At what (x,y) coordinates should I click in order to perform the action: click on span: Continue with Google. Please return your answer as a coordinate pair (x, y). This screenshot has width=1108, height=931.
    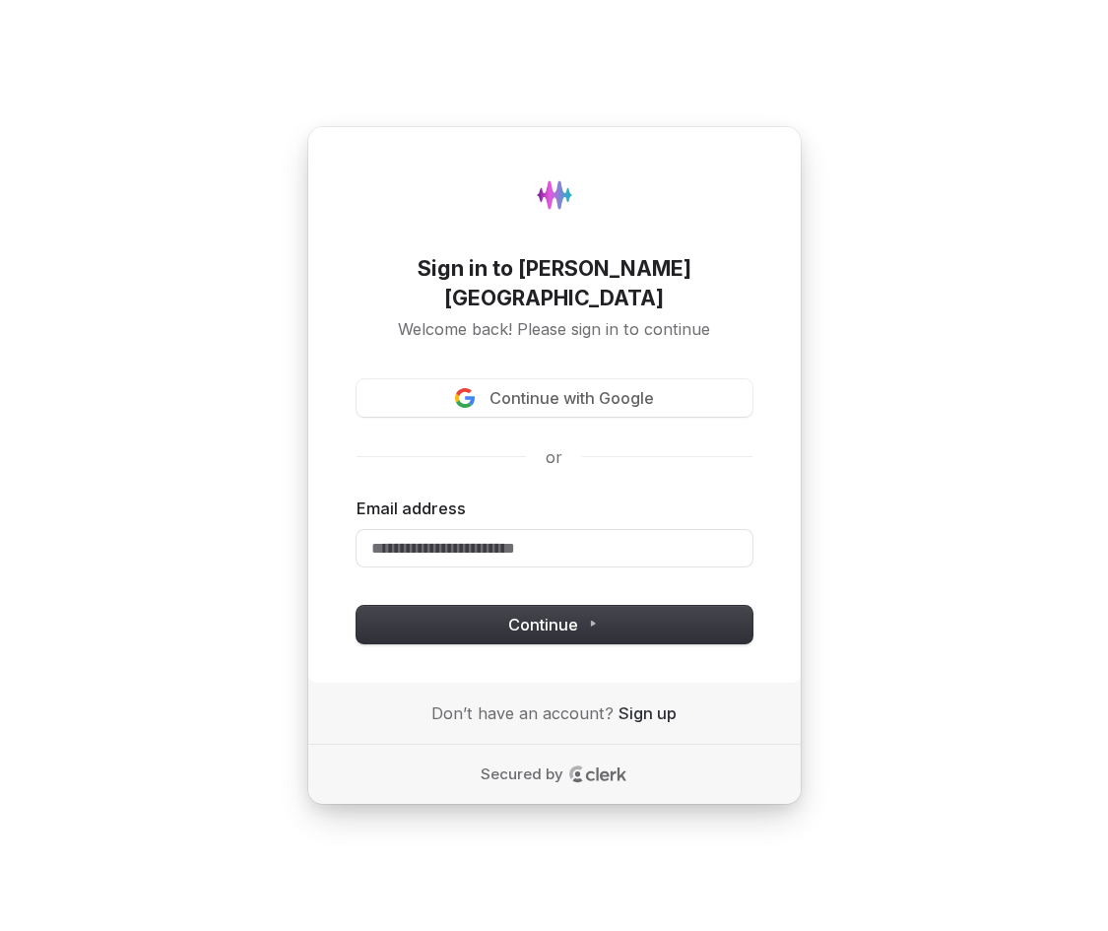
    Looking at the image, I should click on (571, 398).